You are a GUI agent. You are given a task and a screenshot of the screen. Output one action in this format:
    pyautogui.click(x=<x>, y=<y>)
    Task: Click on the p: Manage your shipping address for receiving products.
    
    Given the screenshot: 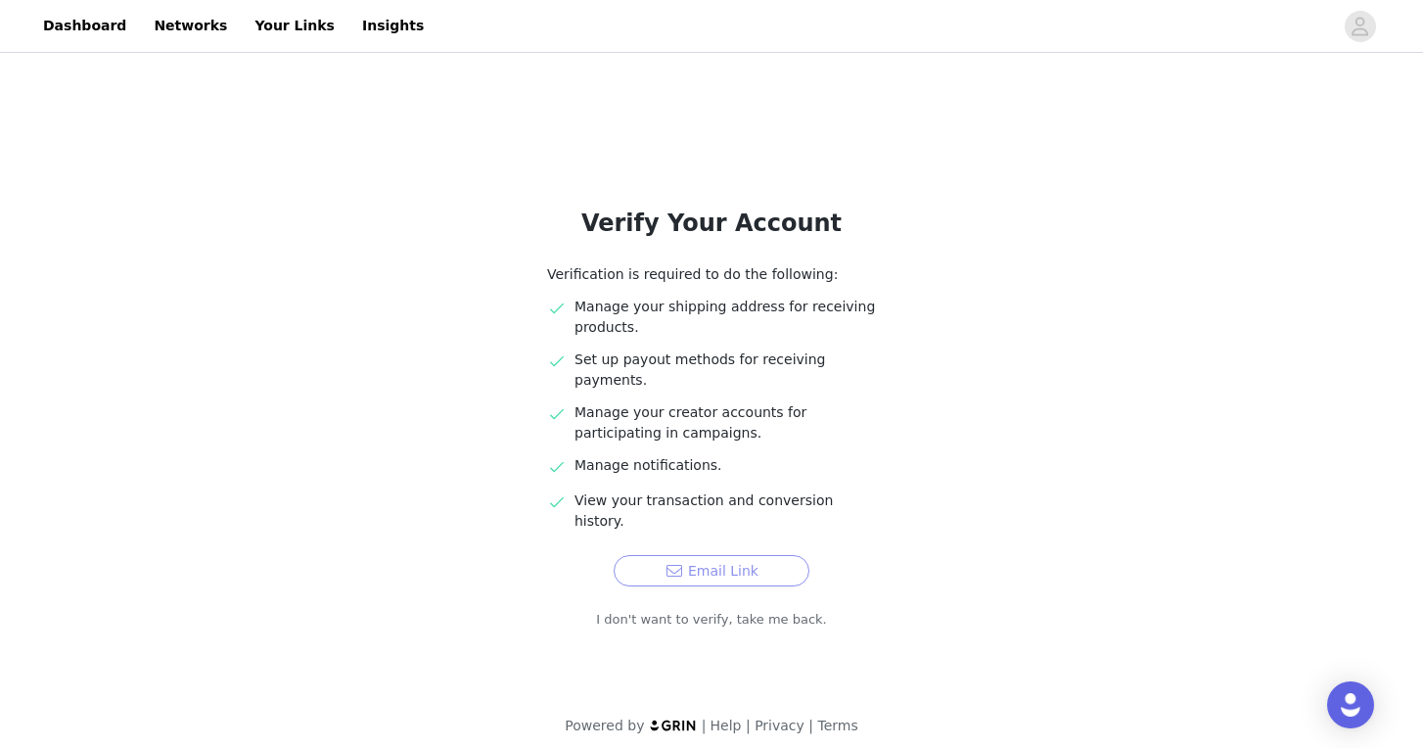 What is the action you would take?
    pyautogui.click(x=725, y=317)
    